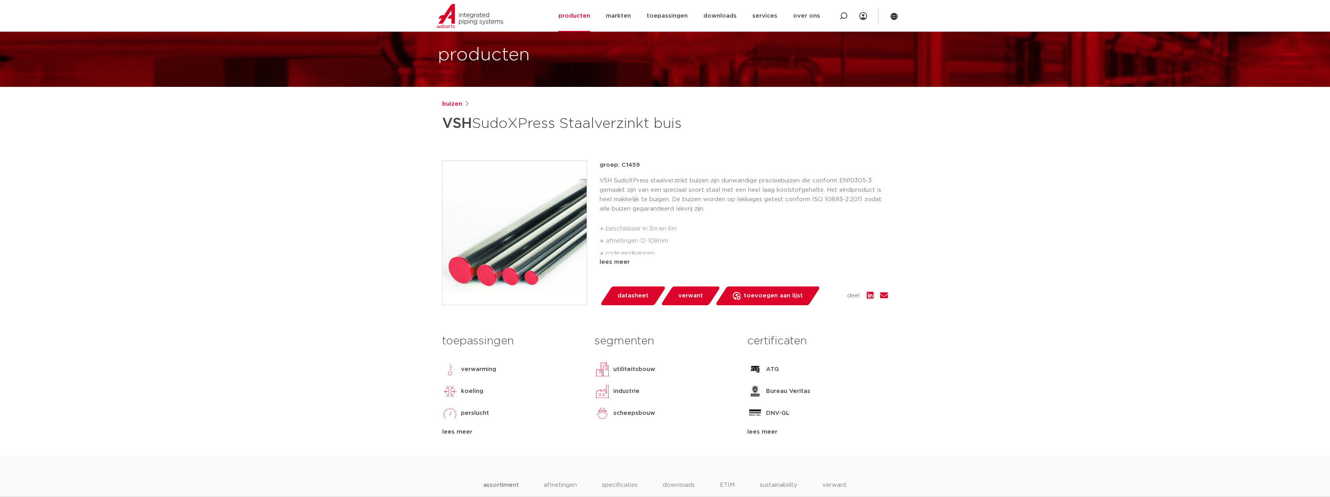 This screenshot has width=1330, height=497. What do you see at coordinates (452, 104) in the screenshot?
I see `a: buizen` at bounding box center [452, 104].